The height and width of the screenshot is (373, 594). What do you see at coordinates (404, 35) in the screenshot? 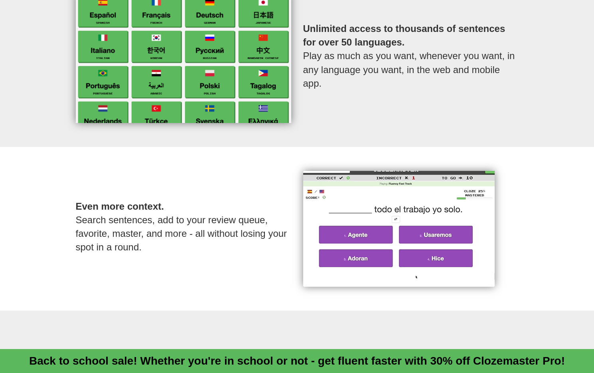
I see `strong: Unlimited access to thousands of sentences for over 50 languages.` at bounding box center [404, 35].